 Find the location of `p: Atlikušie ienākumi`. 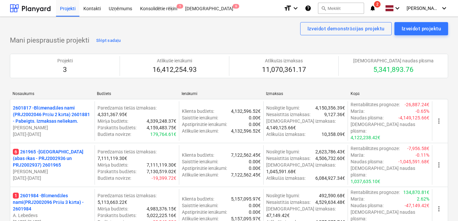

p: Atlikušie ienākumi is located at coordinates (175, 61).